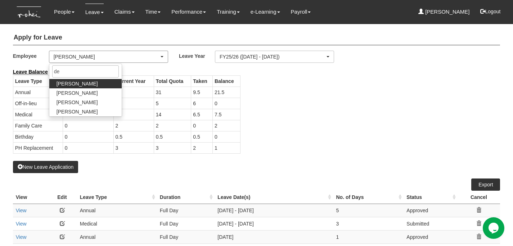  Describe the element at coordinates (62, 197) in the screenshot. I see `th: Edit` at that location.